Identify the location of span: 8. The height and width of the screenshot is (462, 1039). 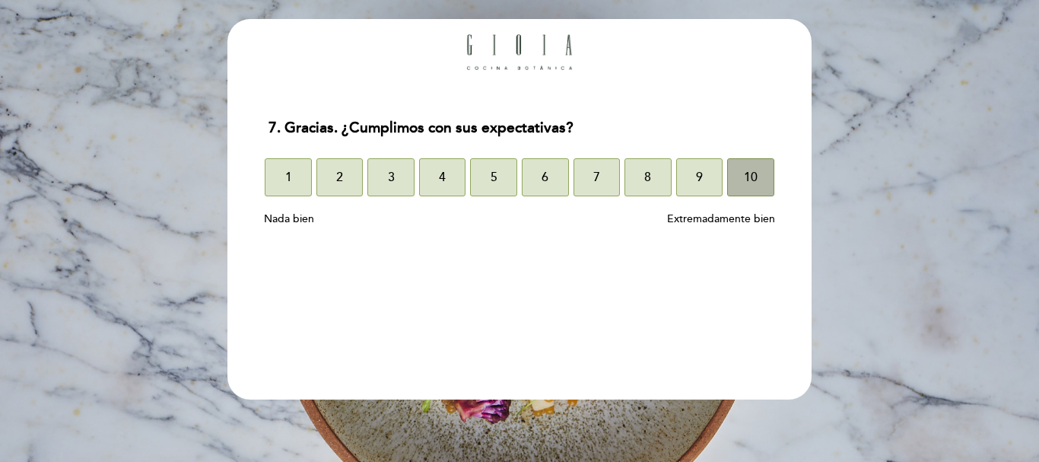
(647, 177).